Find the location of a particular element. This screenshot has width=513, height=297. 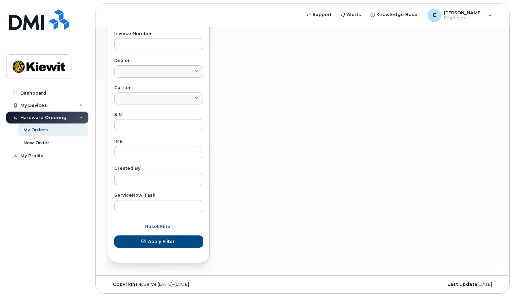

label: Dealer is located at coordinates (159, 61).